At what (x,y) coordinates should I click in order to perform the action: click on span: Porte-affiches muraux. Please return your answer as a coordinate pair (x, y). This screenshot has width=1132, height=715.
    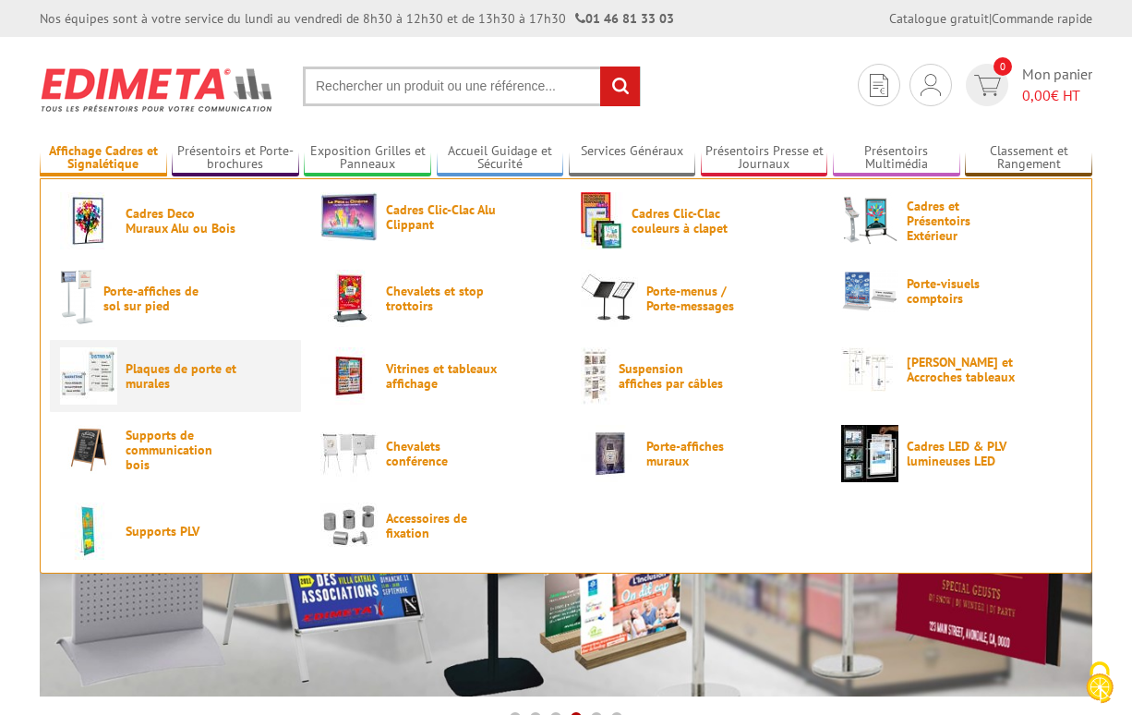
    Looking at the image, I should click on (702, 453).